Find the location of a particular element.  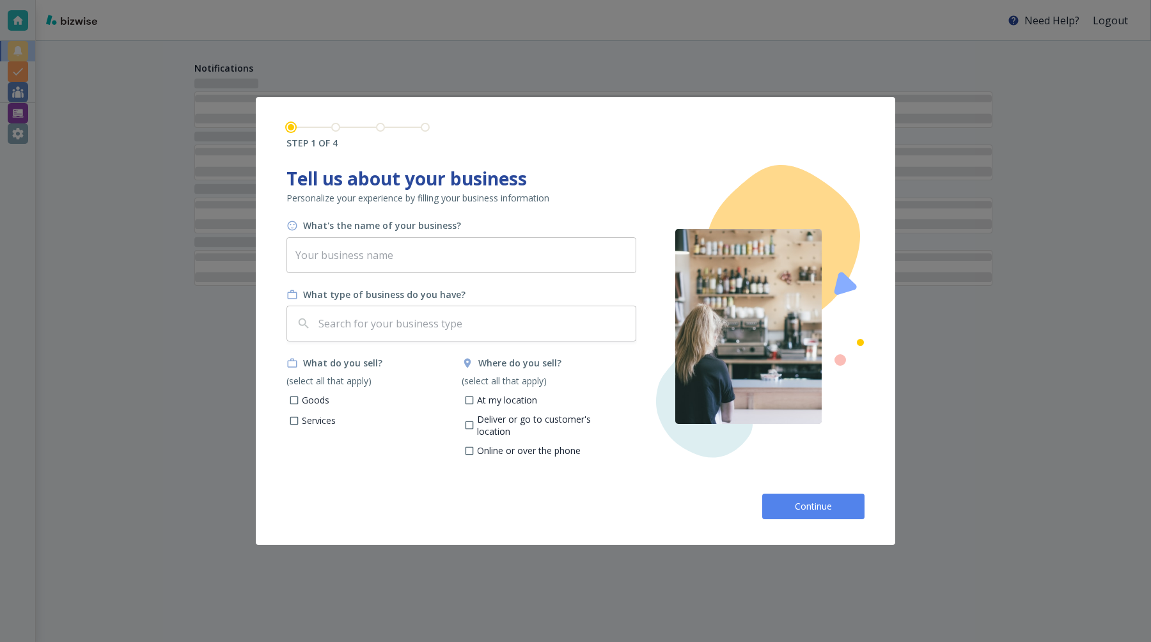

p: Deliver or go to customer's location is located at coordinates (552, 425).